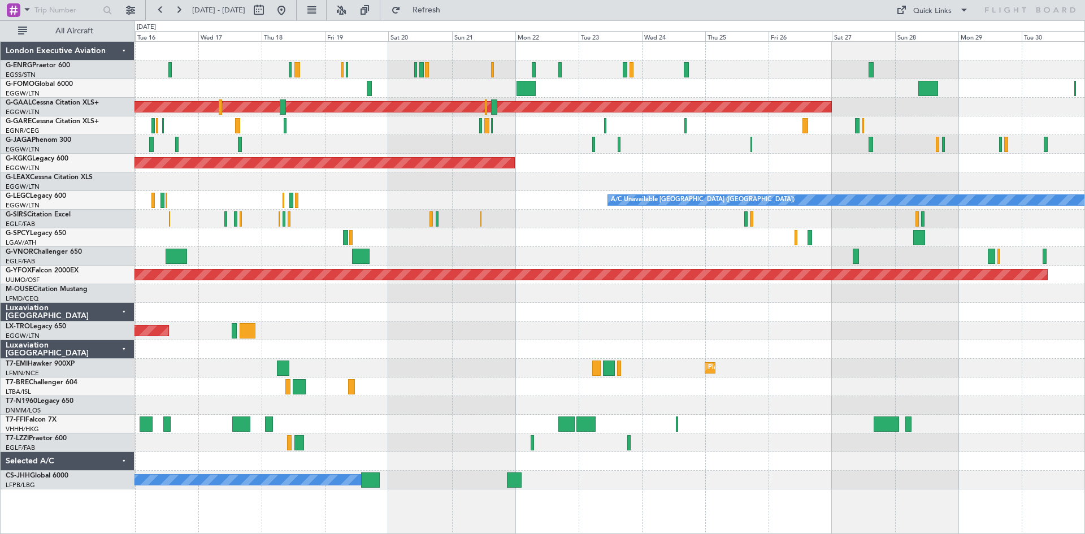 The image size is (1085, 534). I want to click on a: T7-BREChallenger 604, so click(41, 382).